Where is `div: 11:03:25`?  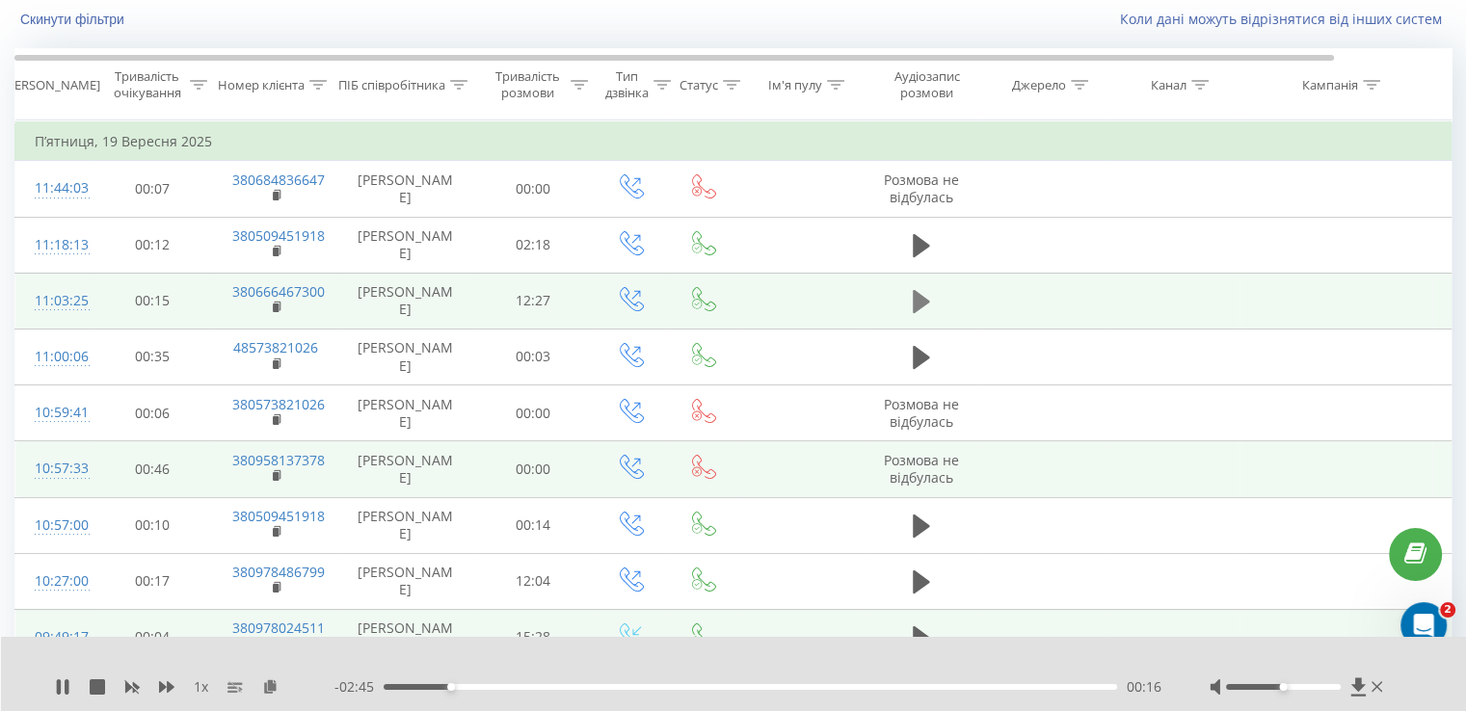 div: 11:03:25 is located at coordinates (54, 301).